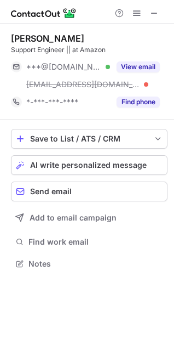 This screenshot has height=350, width=174. Describe the element at coordinates (96, 242) in the screenshot. I see `span: Find work email` at that location.